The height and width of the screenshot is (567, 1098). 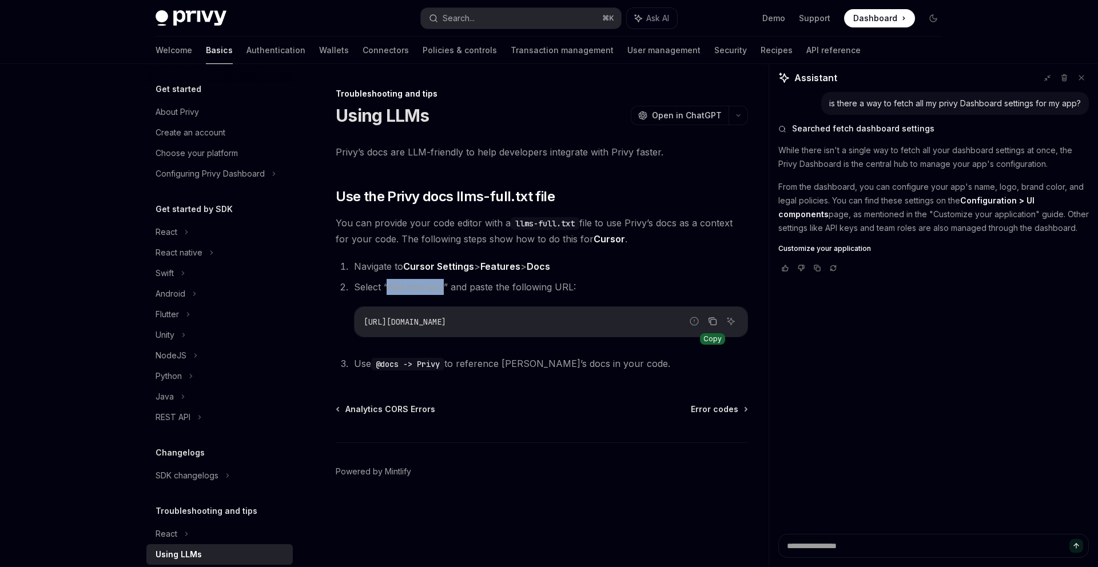 I want to click on div: Choose your platform, so click(x=197, y=153).